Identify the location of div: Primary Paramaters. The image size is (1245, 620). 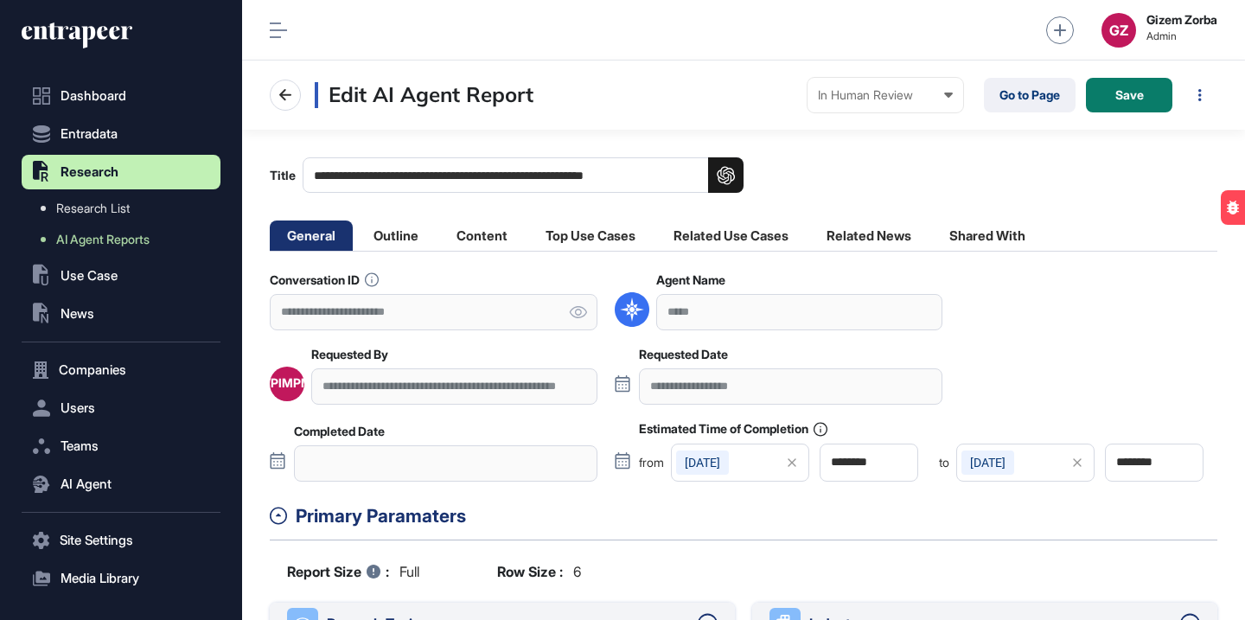
(756, 516).